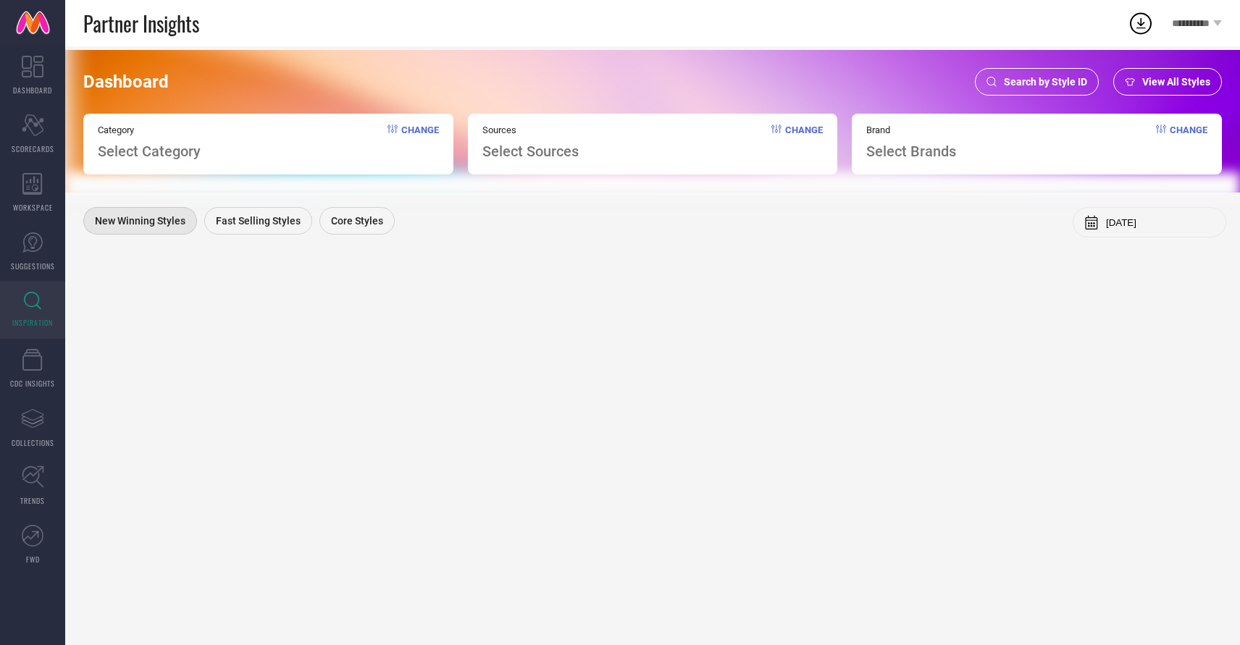 The width and height of the screenshot is (1240, 645). What do you see at coordinates (1176, 82) in the screenshot?
I see `span: View All Styles` at bounding box center [1176, 82].